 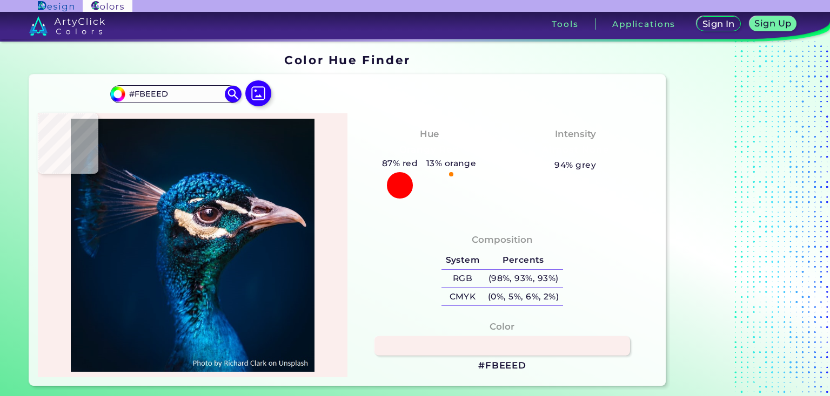 What do you see at coordinates (176, 94) in the screenshot?
I see `input: type color..` at bounding box center [176, 94].